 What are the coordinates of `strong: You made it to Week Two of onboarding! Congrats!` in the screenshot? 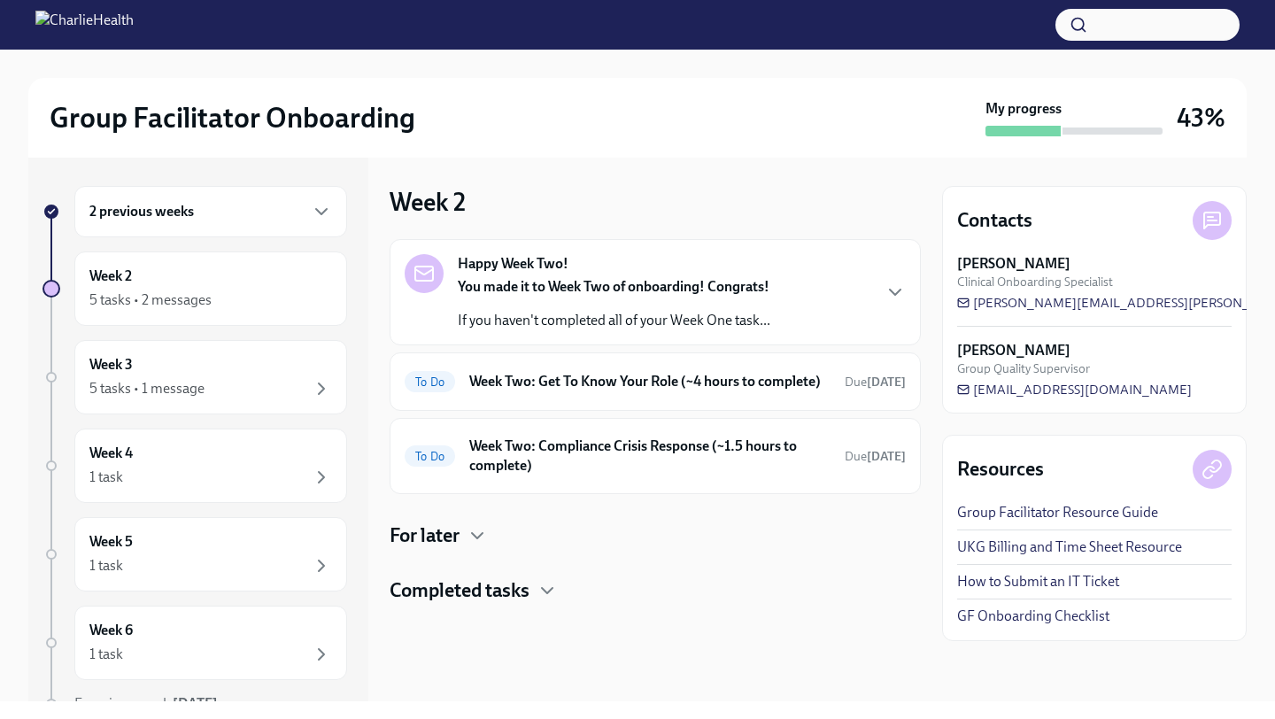 It's located at (613, 286).